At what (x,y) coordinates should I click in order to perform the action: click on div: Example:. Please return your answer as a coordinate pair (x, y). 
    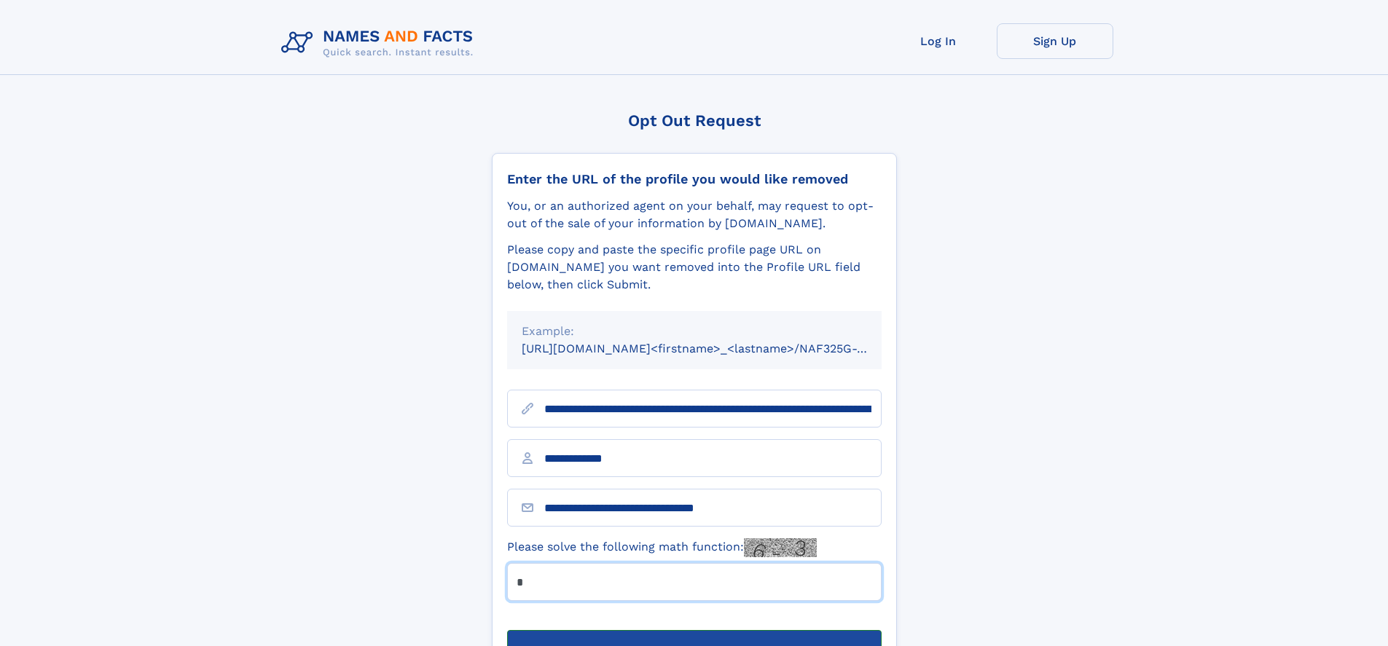
    Looking at the image, I should click on (694, 332).